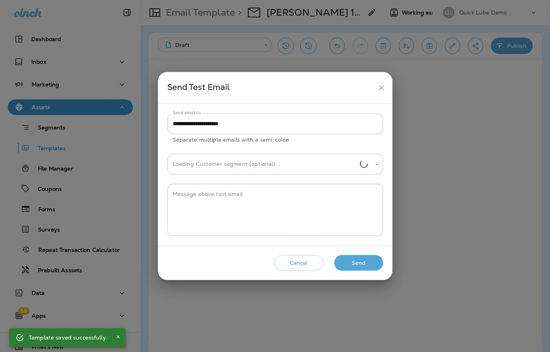 Image resolution: width=550 pixels, height=352 pixels. What do you see at coordinates (118, 337) in the screenshot?
I see `button: Close` at bounding box center [118, 337].